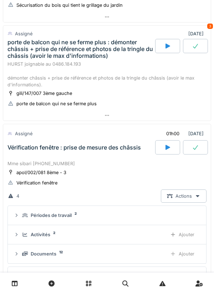 This screenshot has width=214, height=294. I want to click on div: Activités, so click(40, 234).